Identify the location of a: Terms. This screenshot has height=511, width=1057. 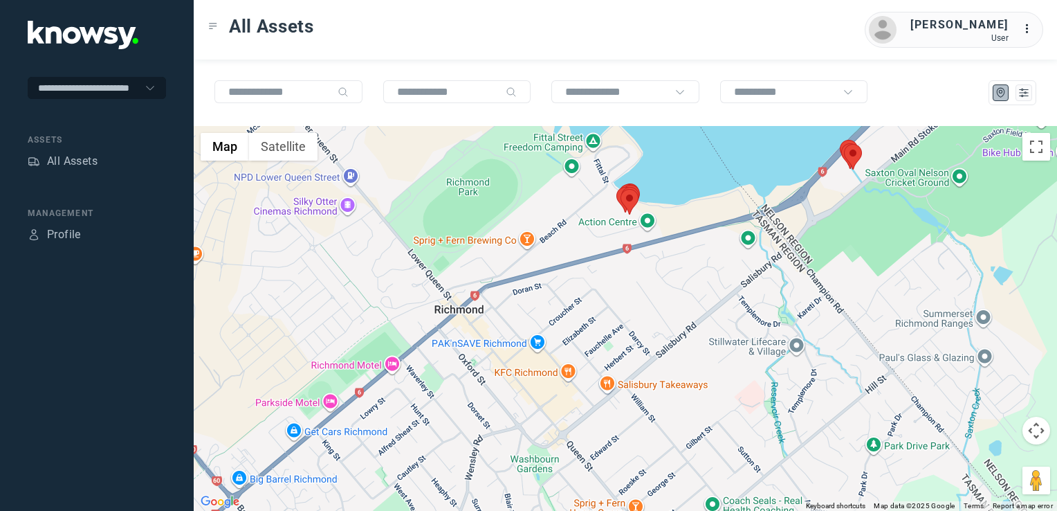
(974, 505).